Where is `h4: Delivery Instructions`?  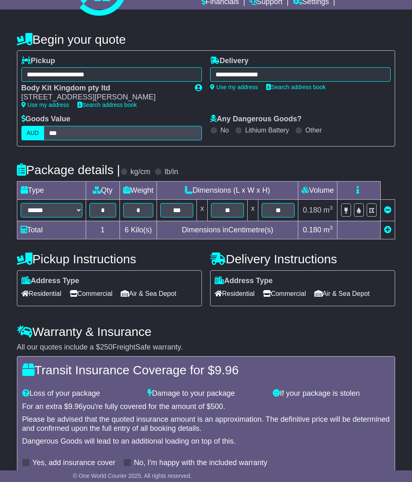 h4: Delivery Instructions is located at coordinates (303, 259).